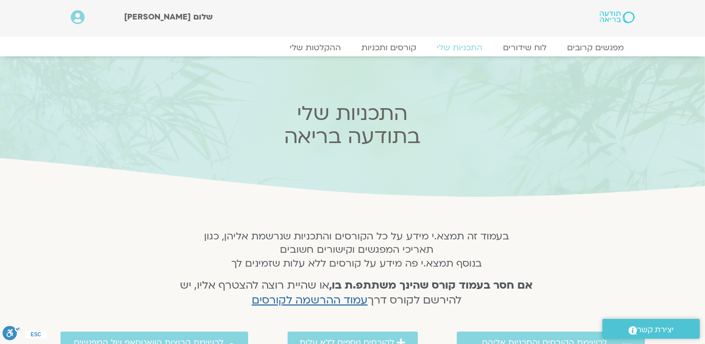  What do you see at coordinates (310, 300) in the screenshot?
I see `span: עמוד ההרשמה לקורסים` at bounding box center [310, 300].